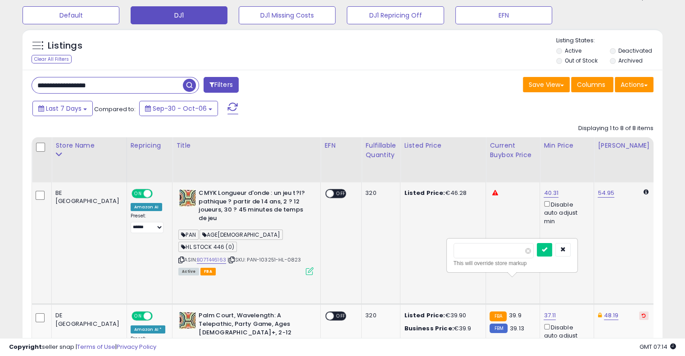 Image resolution: width=685 pixels, height=356 pixels. I want to click on div: Amazon AI, so click(146, 207).